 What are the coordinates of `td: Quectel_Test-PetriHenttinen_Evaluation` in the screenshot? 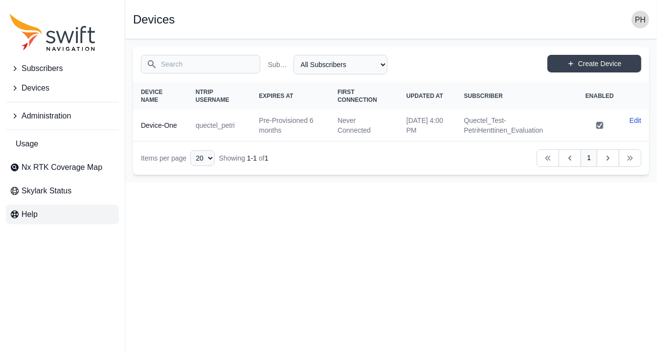 It's located at (516, 125).